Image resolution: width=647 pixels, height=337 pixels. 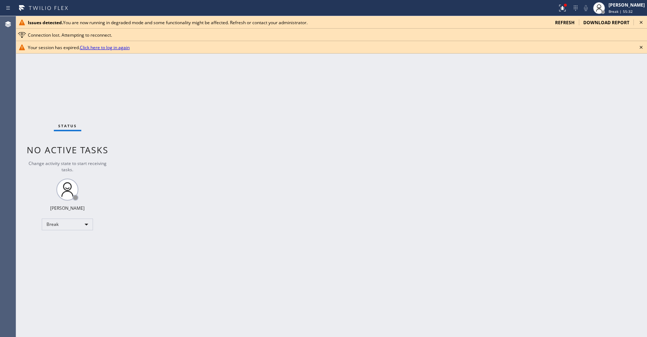 I want to click on span: No active tasks, so click(x=67, y=149).